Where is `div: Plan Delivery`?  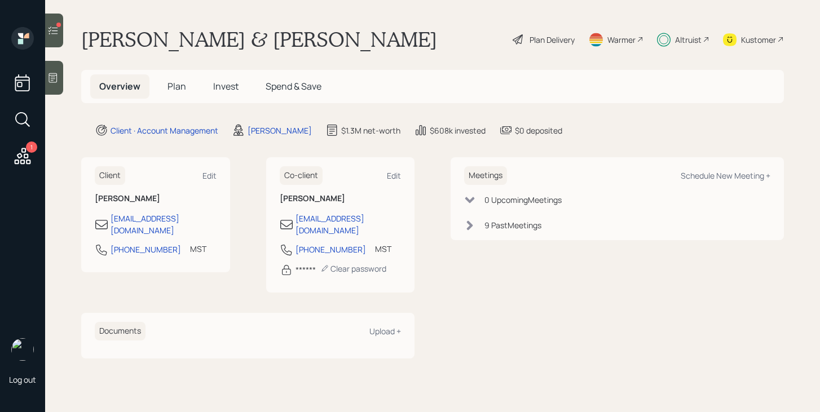 div: Plan Delivery is located at coordinates (552, 39).